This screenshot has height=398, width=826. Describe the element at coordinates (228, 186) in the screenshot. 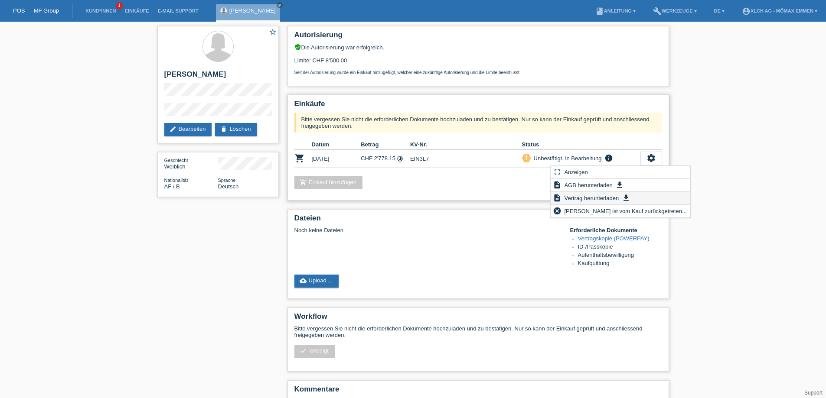

I see `span: Deutsch` at that location.